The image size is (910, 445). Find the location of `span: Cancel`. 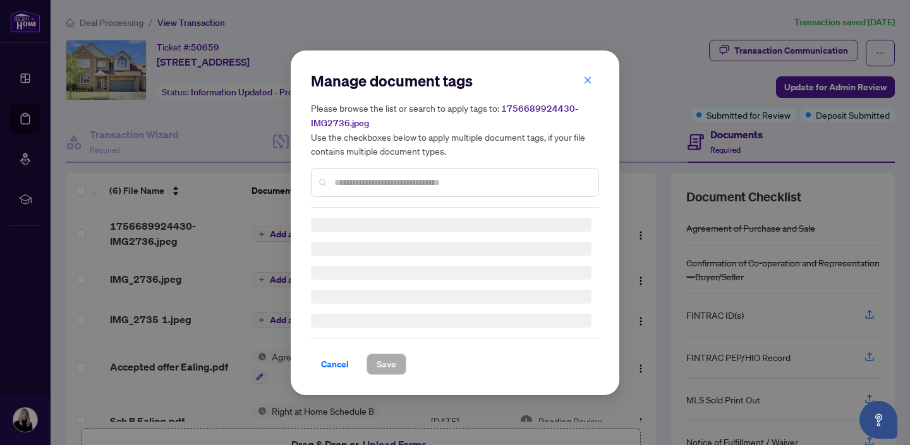

span: Cancel is located at coordinates (335, 364).